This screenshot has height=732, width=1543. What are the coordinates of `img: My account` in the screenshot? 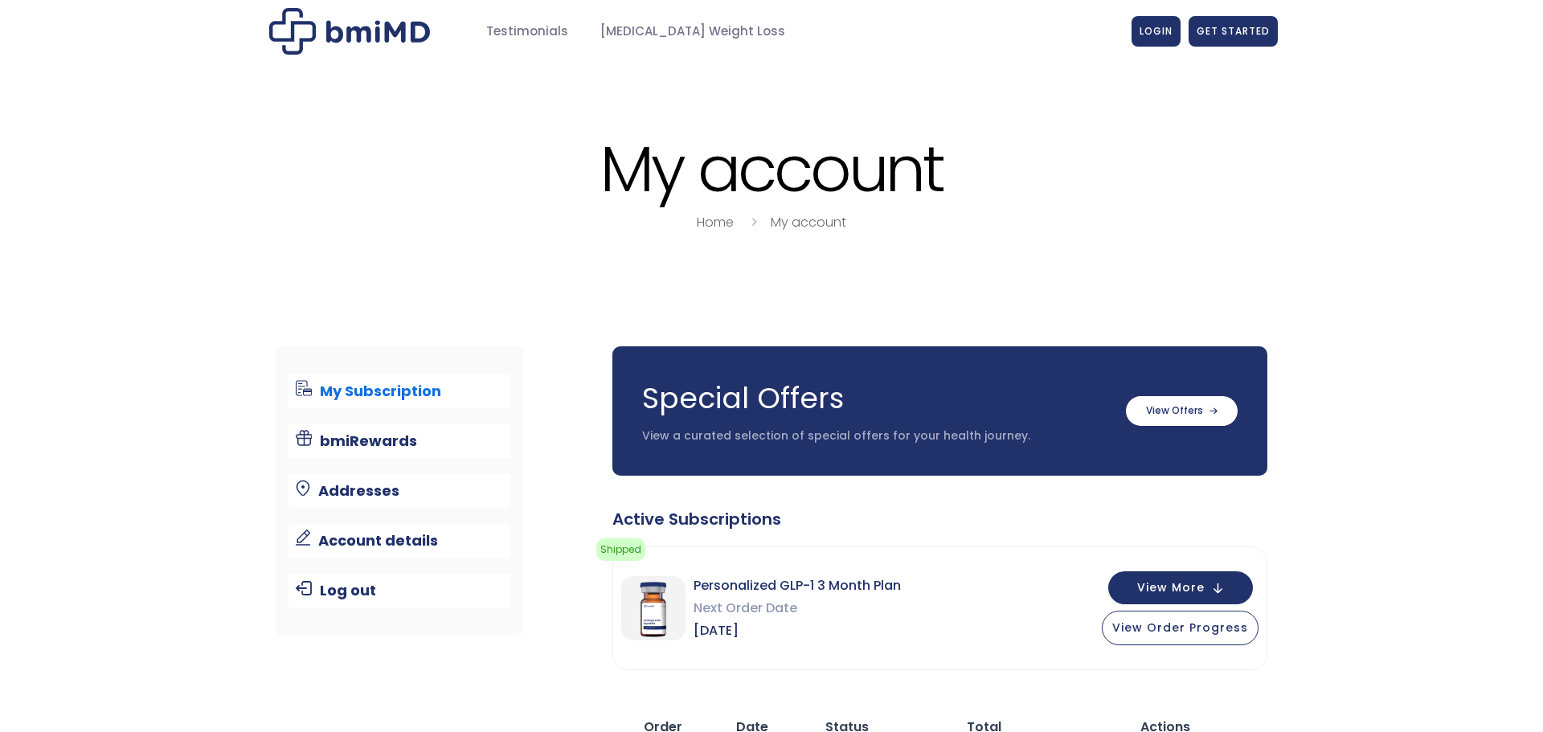 It's located at (350, 31).